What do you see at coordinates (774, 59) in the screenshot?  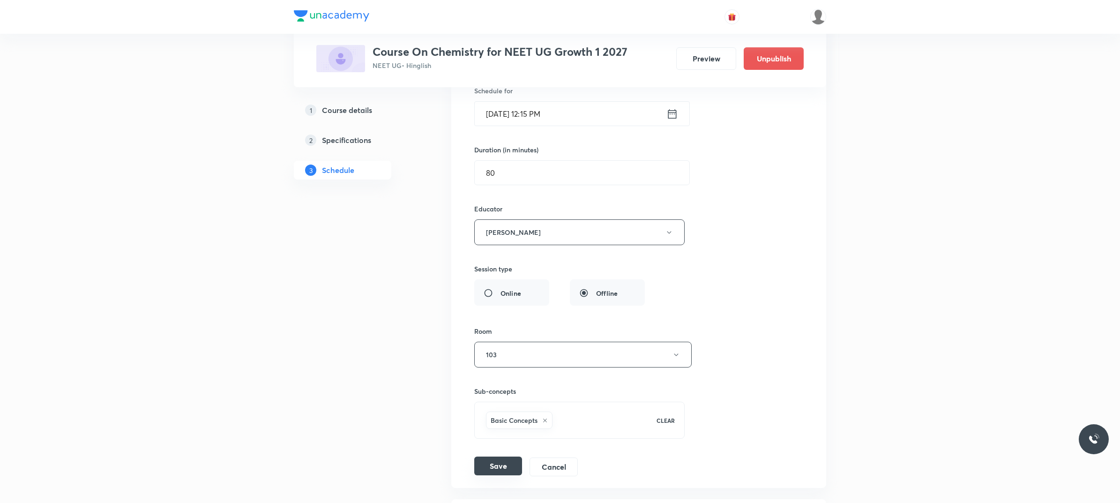 I see `button: Unpublish` at bounding box center [774, 59].